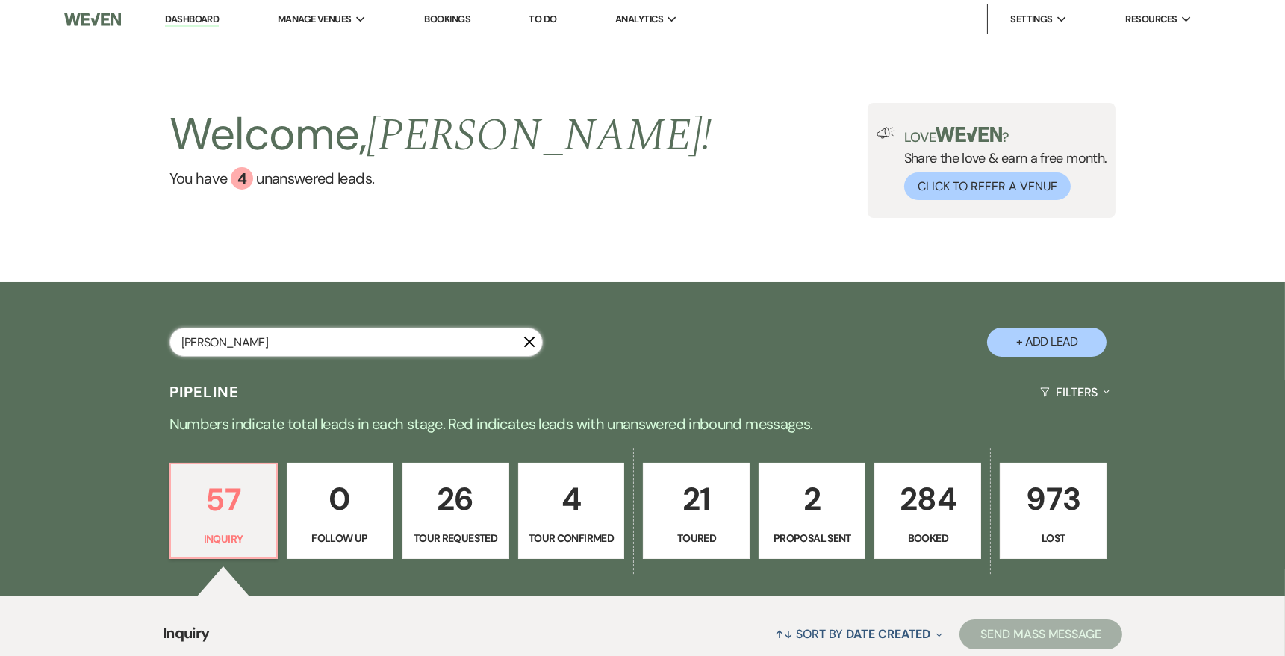 Image resolution: width=1285 pixels, height=656 pixels. Describe the element at coordinates (1005, 135) in the screenshot. I see `p: Love ?` at that location.